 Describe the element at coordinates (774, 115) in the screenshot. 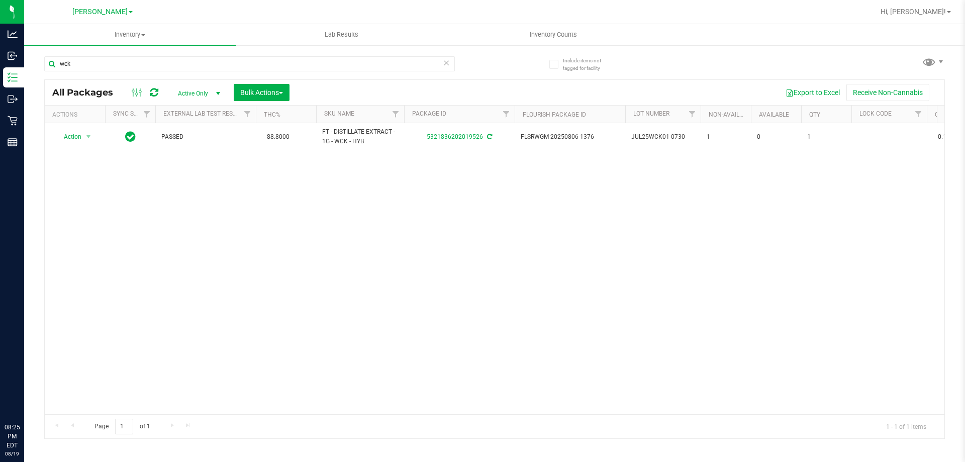

I see `a: Available` at that location.